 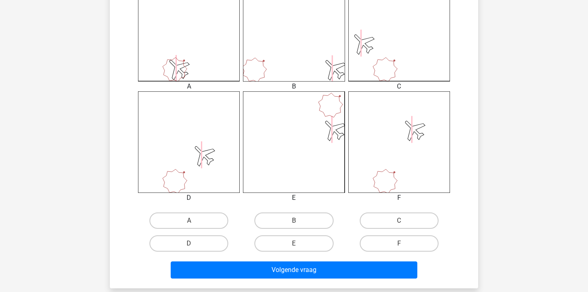 I want to click on label: B, so click(x=293, y=221).